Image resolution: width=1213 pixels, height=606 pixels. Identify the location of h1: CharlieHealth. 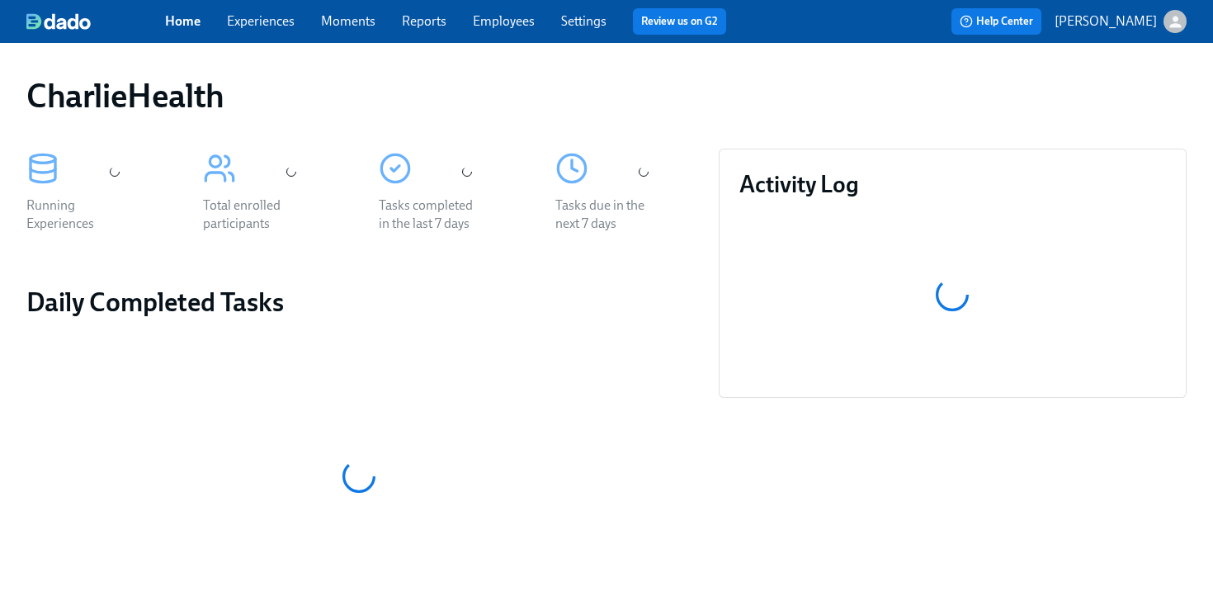
(125, 96).